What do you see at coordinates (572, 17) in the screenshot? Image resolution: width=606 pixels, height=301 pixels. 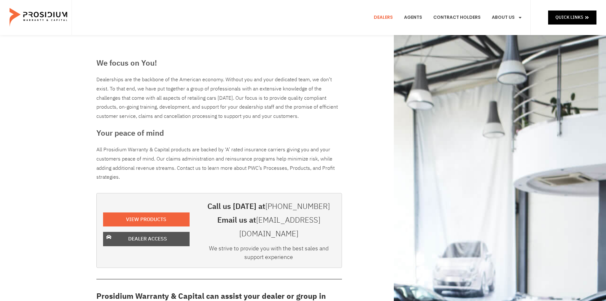 I see `a: Quick Links` at bounding box center [572, 17].